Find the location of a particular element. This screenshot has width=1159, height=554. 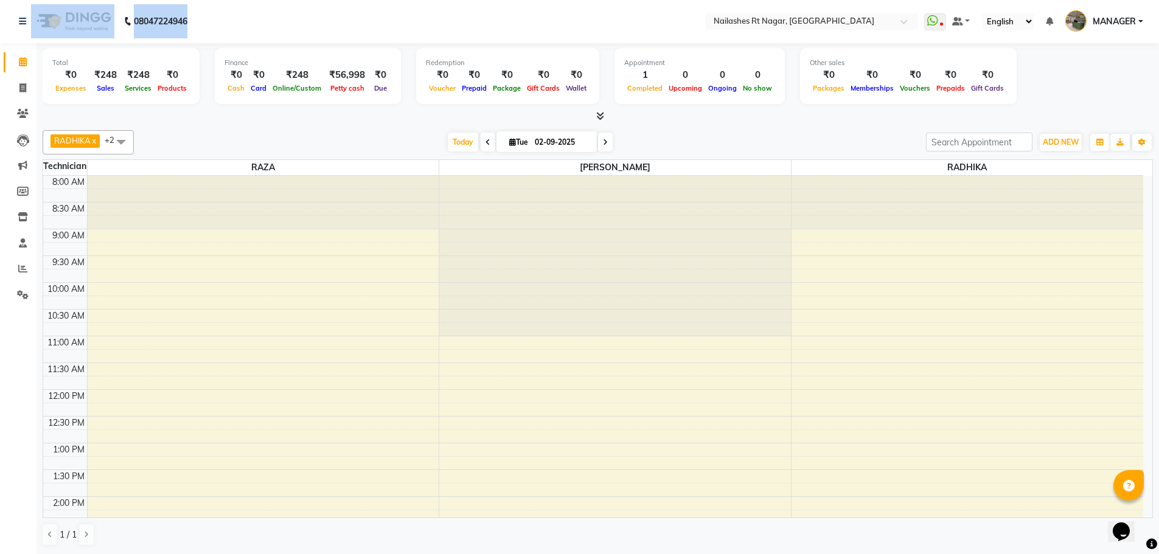

span: Memberships is located at coordinates (872, 88).